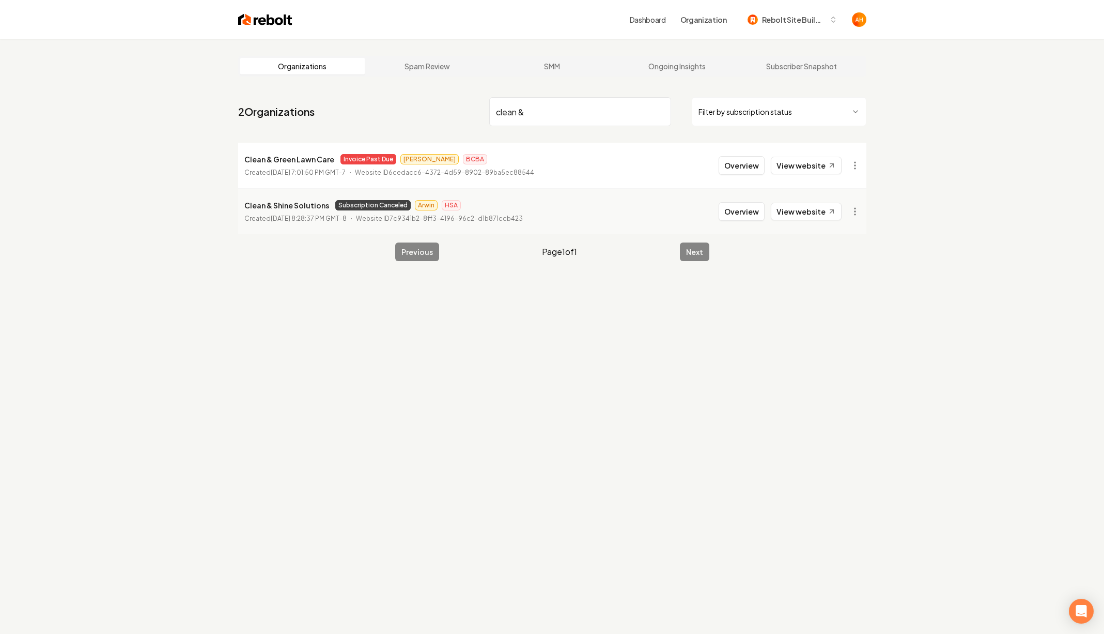 Image resolution: width=1104 pixels, height=634 pixels. Describe the element at coordinates (444, 173) in the screenshot. I see `p: Website ID 6cedacc6-4372-4d59-8902-89ba5ec88544` at that location.